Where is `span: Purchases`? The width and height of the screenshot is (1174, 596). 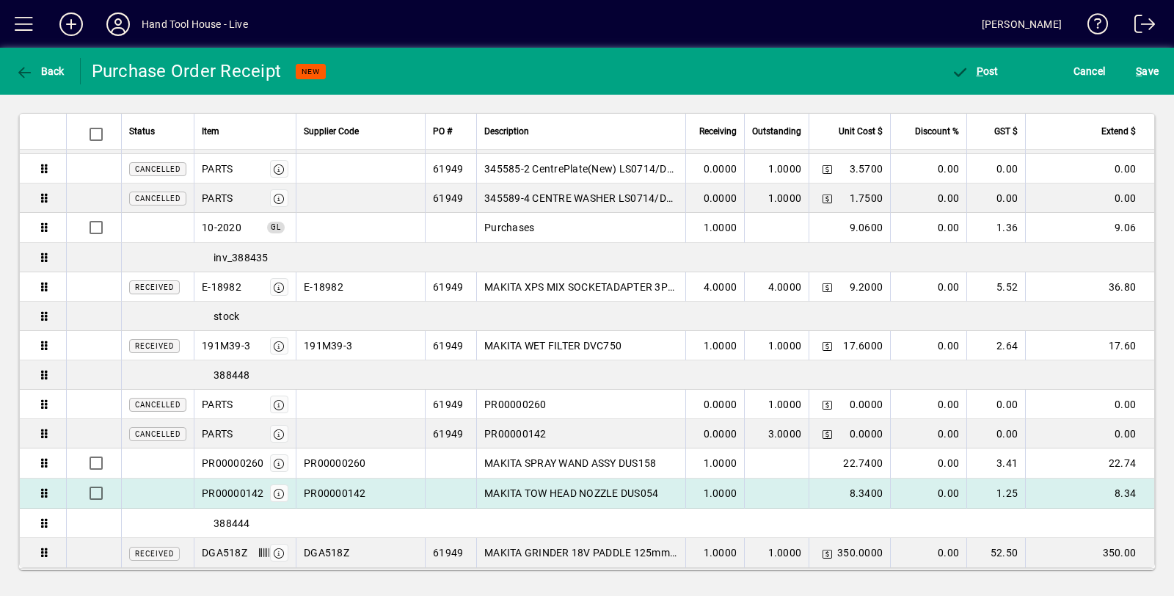
span: Purchases is located at coordinates (222, 227).